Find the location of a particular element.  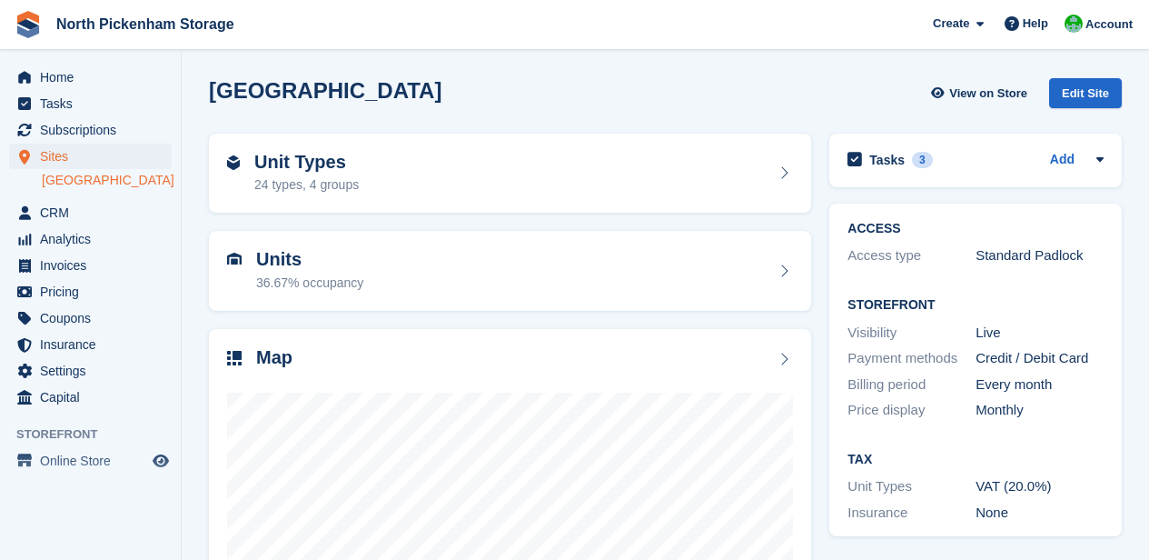

div: None is located at coordinates (1039, 512).